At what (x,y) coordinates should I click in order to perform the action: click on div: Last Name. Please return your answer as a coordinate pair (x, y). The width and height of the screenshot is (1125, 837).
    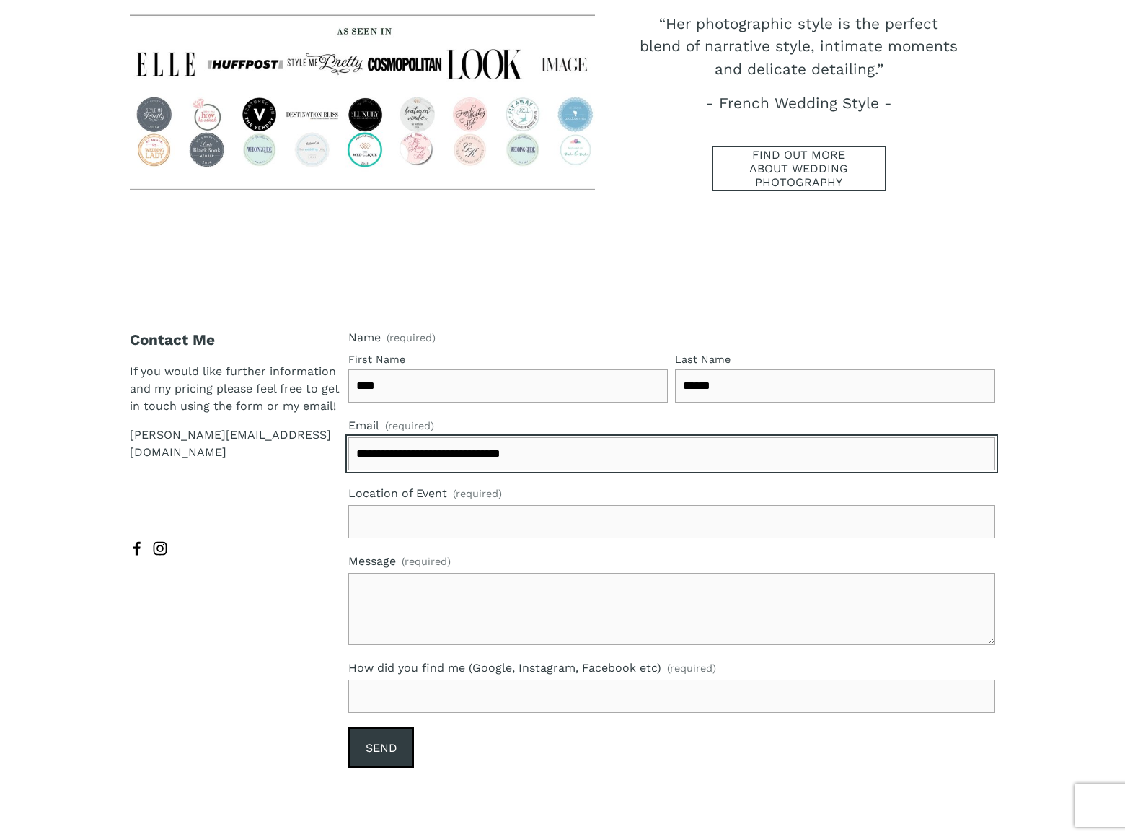
    Looking at the image, I should click on (835, 361).